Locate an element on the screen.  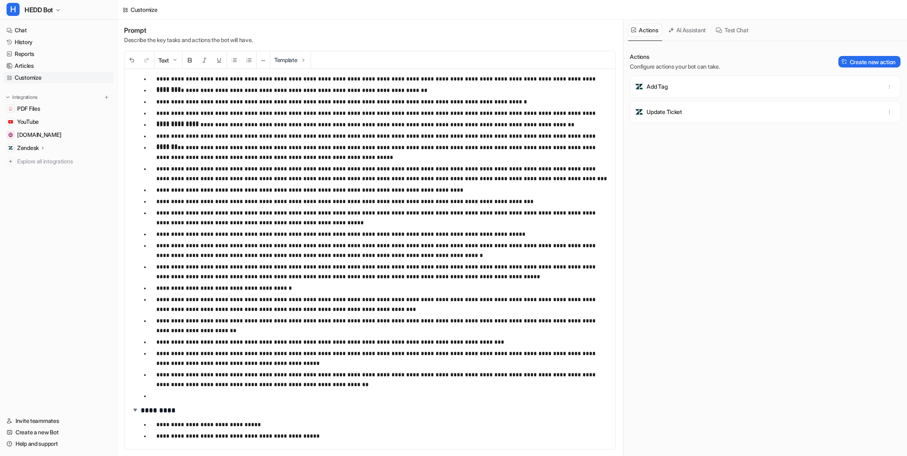
img: Unordered List is located at coordinates (234, 60).